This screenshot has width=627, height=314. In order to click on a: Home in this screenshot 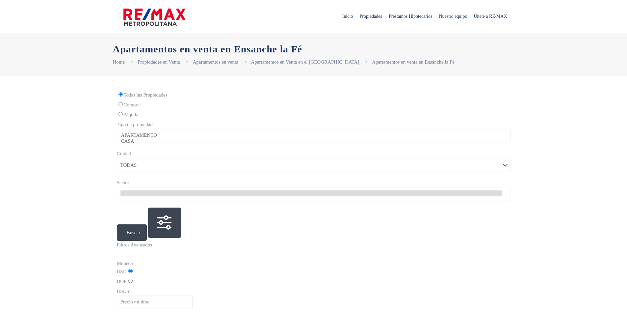, I will do `click(119, 62)`.